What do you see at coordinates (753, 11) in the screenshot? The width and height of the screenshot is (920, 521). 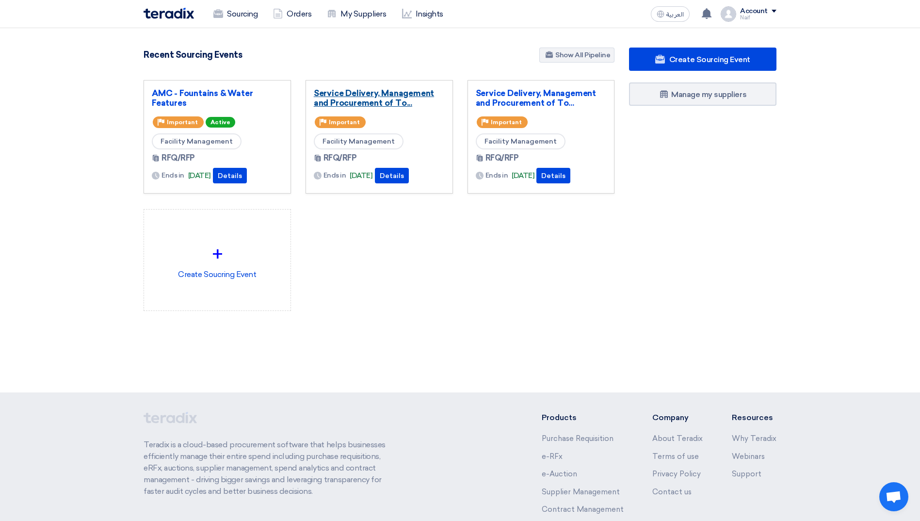 I see `div: Account` at bounding box center [753, 11].